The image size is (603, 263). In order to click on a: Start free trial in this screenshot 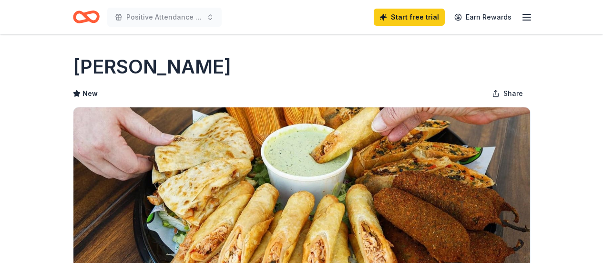, I will do `click(409, 17)`.